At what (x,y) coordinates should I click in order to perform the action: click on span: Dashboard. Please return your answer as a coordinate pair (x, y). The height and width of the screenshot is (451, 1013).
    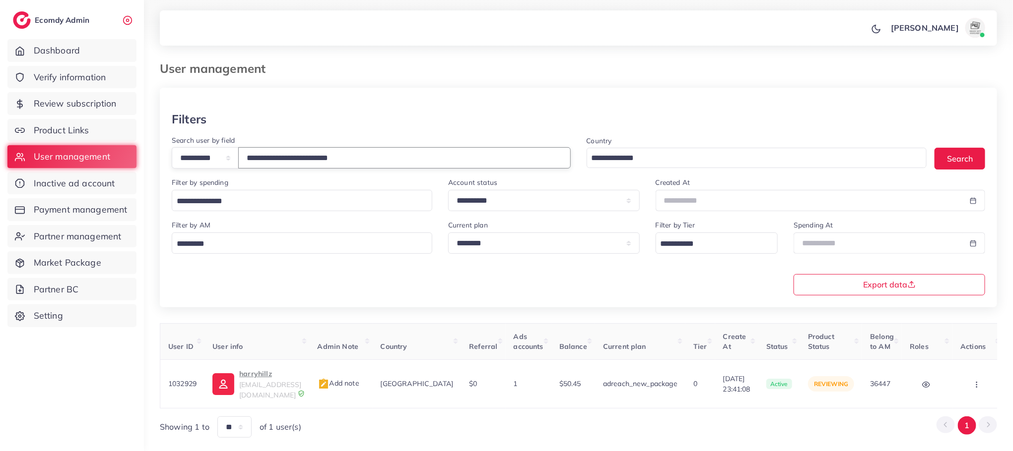
    Looking at the image, I should click on (57, 51).